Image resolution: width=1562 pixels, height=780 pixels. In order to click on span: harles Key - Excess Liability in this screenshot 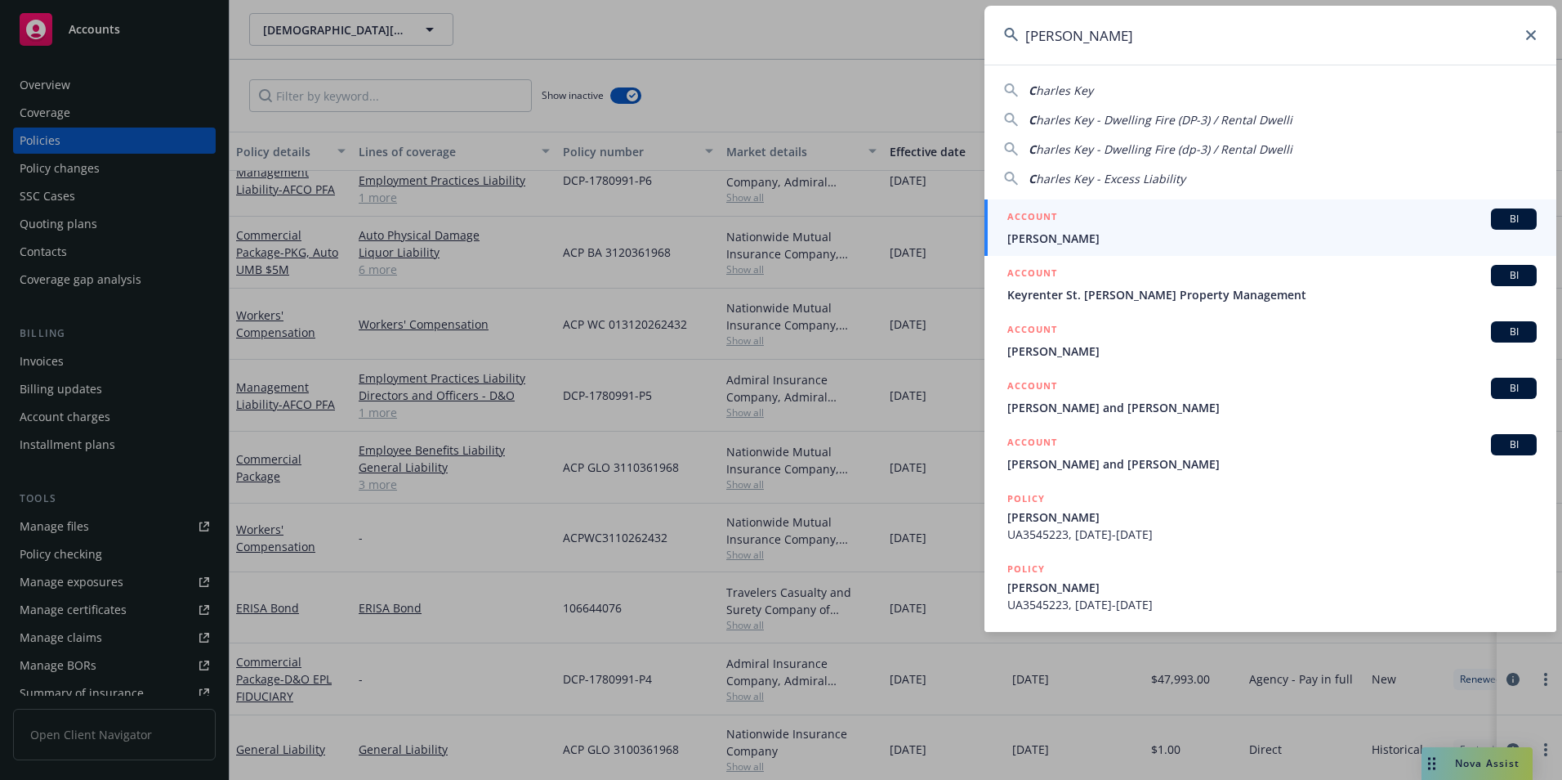, I will do `click(1111, 178)`.